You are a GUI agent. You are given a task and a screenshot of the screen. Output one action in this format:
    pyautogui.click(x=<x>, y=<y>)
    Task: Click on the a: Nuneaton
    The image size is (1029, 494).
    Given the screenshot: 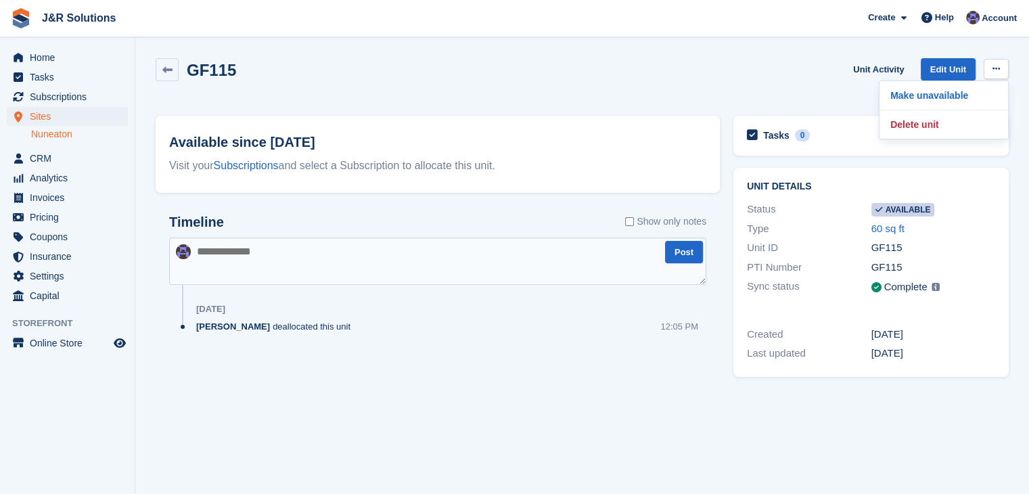 What is the action you would take?
    pyautogui.click(x=79, y=134)
    